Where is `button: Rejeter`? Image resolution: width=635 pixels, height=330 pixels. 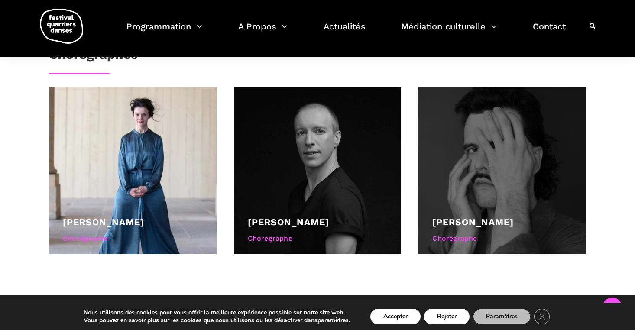
button: Rejeter is located at coordinates (447, 317).